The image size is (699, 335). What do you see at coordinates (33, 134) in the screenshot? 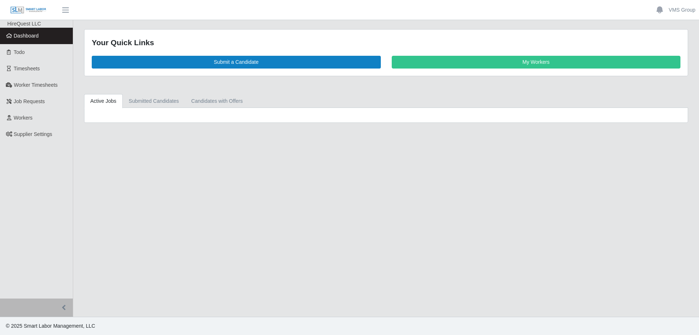
I see `span: Supplier Settings` at bounding box center [33, 134].